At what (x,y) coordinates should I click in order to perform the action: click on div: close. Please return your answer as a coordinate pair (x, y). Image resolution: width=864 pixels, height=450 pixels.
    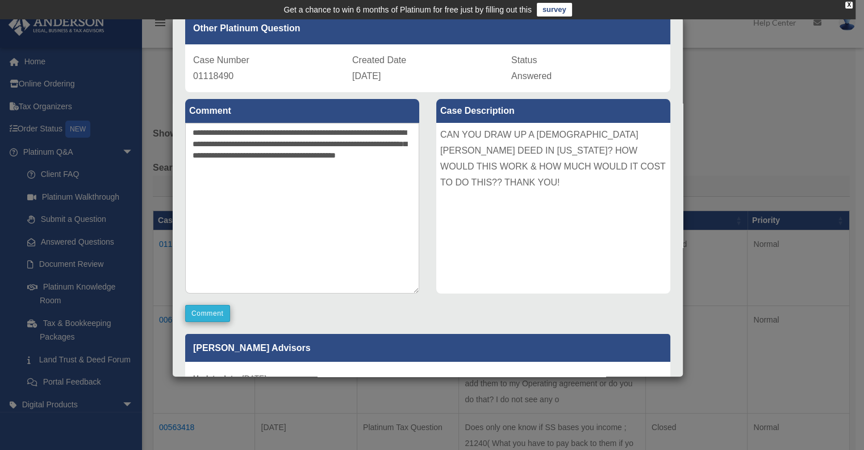
    Looking at the image, I should click on (849, 5).